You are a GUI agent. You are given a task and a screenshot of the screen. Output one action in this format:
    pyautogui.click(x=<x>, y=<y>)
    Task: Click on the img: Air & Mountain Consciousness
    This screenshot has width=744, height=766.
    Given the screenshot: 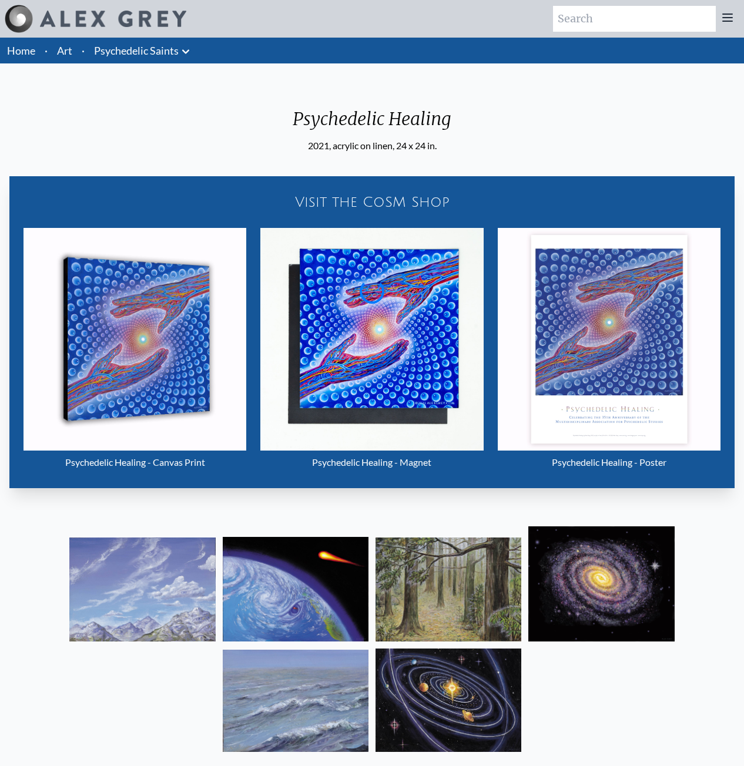 What is the action you would take?
    pyautogui.click(x=142, y=589)
    